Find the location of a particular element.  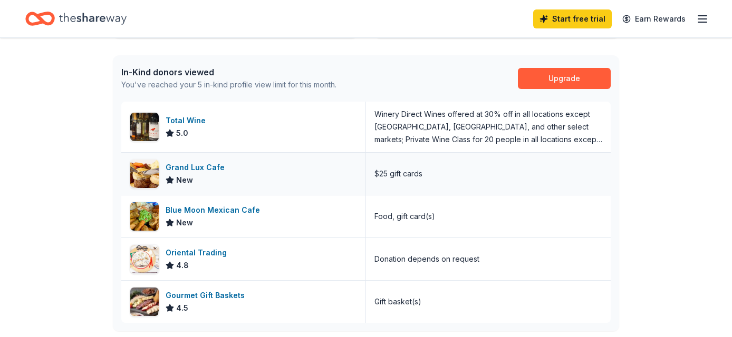

a: Home is located at coordinates (76, 18).